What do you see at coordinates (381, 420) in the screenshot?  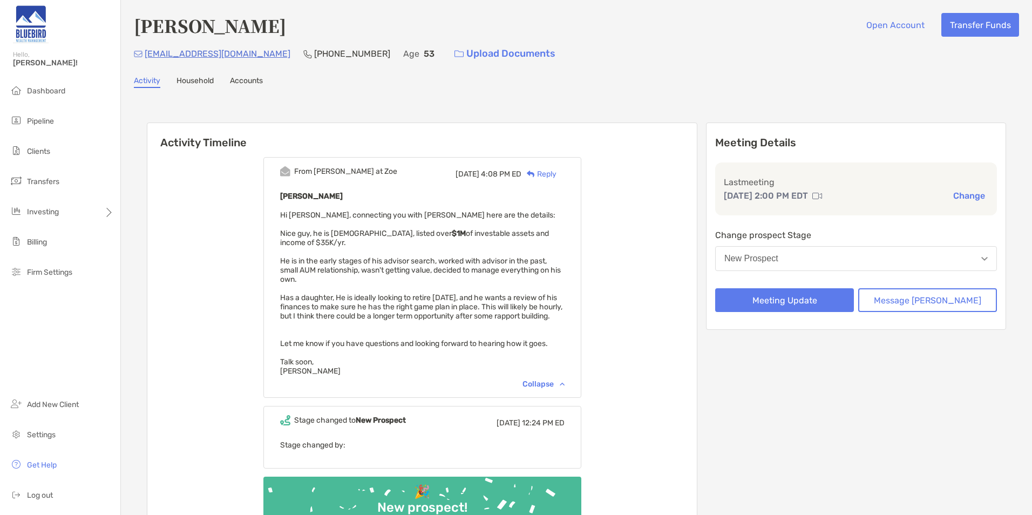 I see `b: New Prospect` at bounding box center [381, 420].